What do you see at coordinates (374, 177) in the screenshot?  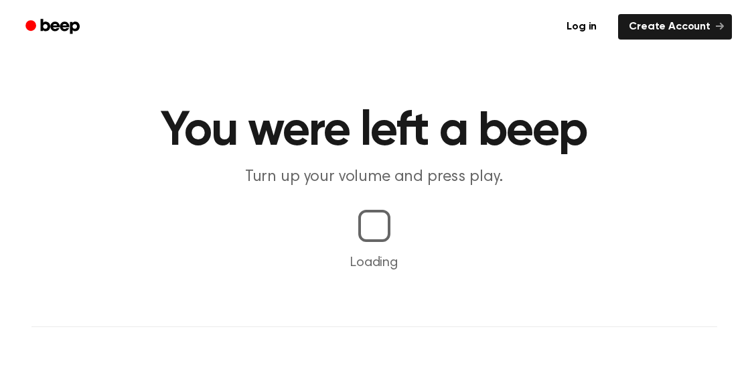 I see `p: Turn up your volume and press play.` at bounding box center [374, 177].